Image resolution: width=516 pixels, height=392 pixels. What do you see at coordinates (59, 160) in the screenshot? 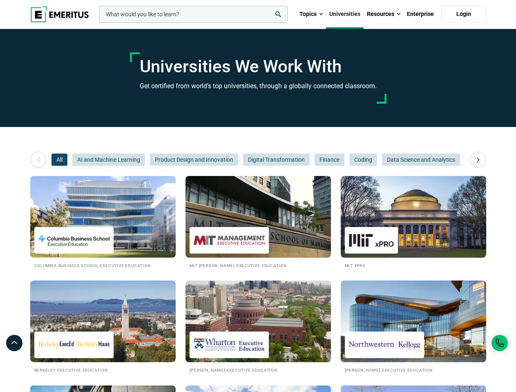
I see `span: All` at bounding box center [59, 160].